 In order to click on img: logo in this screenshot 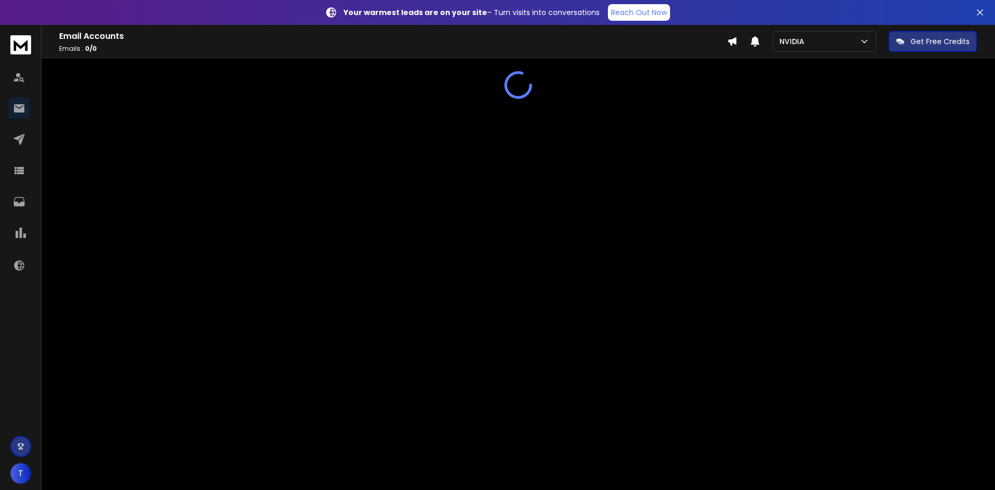, I will do `click(21, 45)`.